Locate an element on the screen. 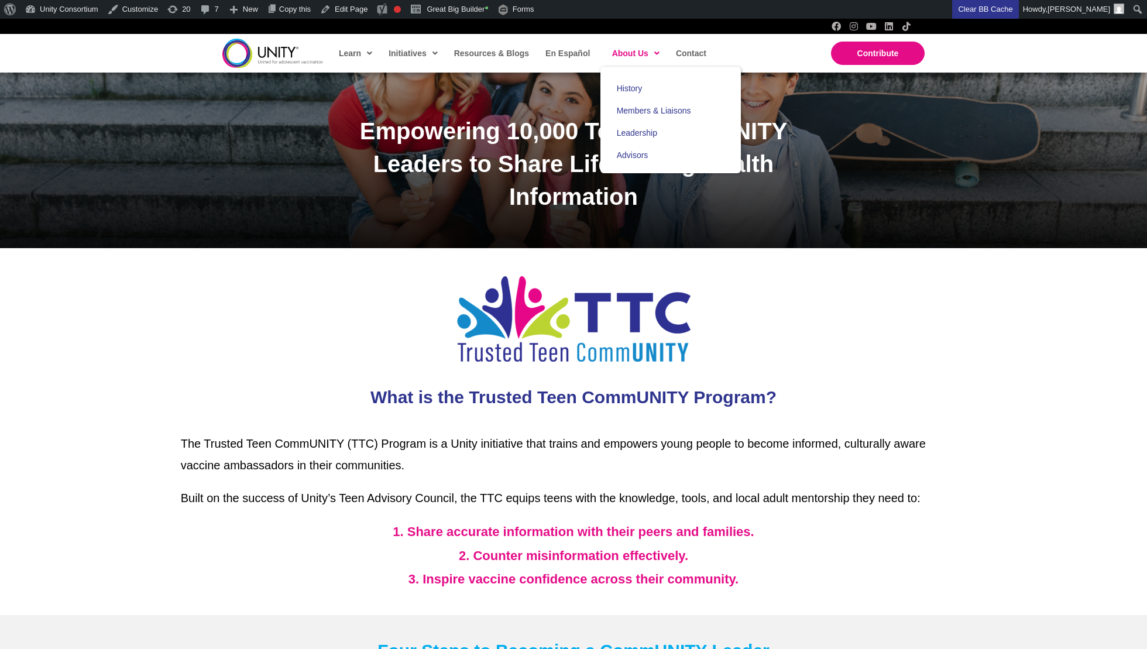  a: Facebook is located at coordinates (836, 26).